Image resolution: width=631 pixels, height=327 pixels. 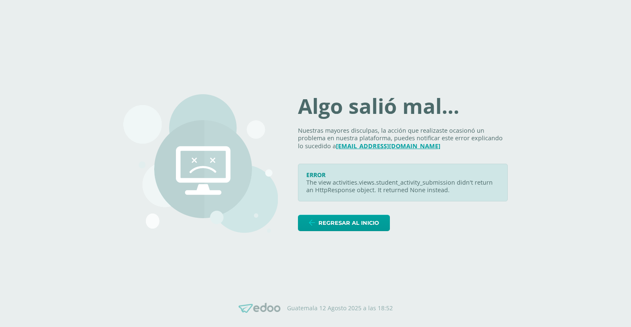 What do you see at coordinates (403, 106) in the screenshot?
I see `h1: Algo salió mal...` at bounding box center [403, 106].